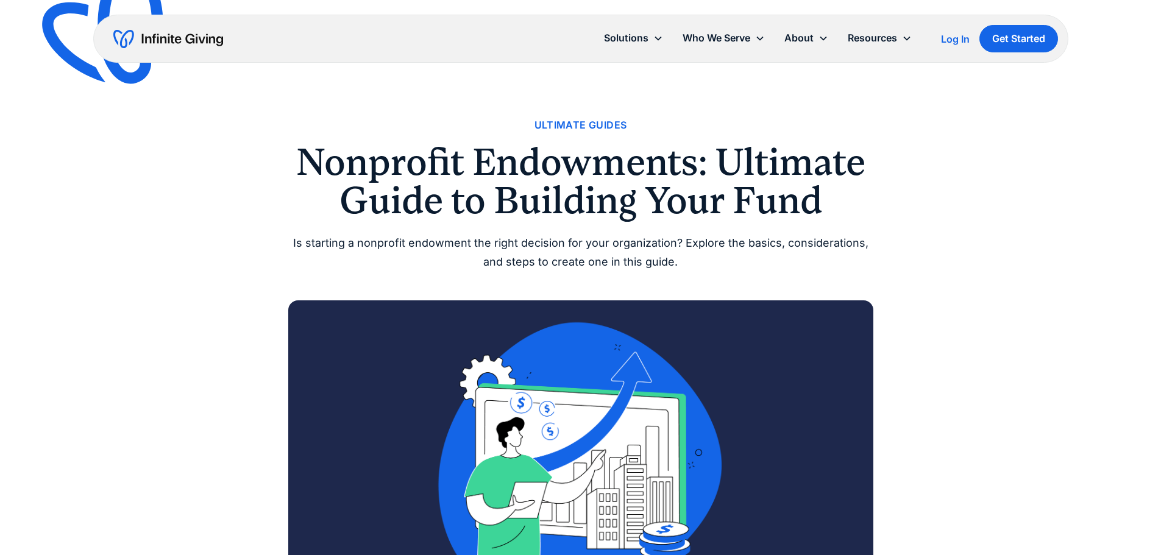  Describe the element at coordinates (581, 252) in the screenshot. I see `div: Is starting a nonprofit endowment the right decision for your organization? Explore the basics, c...` at that location.